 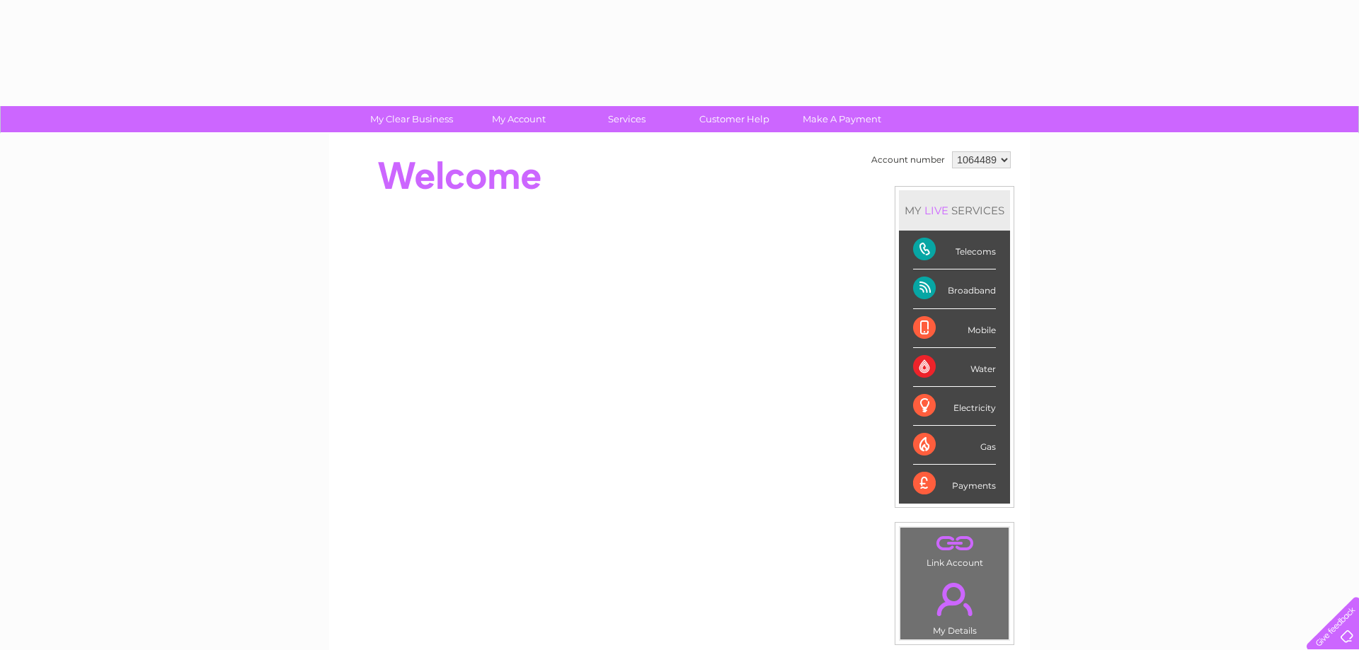 What do you see at coordinates (411, 119) in the screenshot?
I see `a: My Clear Business` at bounding box center [411, 119].